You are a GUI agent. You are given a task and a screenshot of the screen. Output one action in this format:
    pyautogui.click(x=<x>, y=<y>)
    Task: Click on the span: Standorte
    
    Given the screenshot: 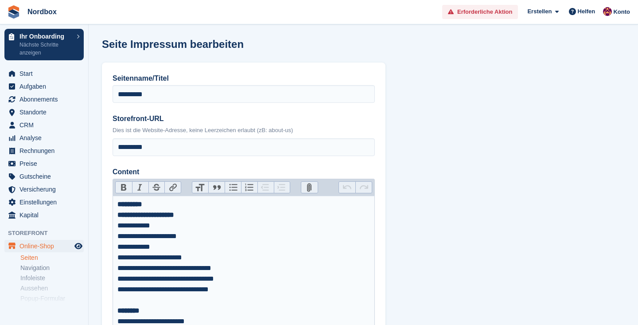 What is the action you would take?
    pyautogui.click(x=46, y=112)
    